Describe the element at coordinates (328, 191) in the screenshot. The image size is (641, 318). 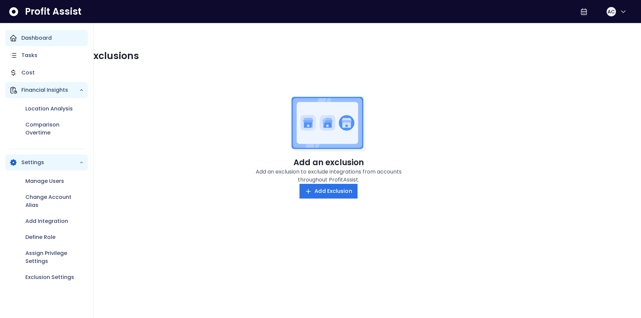
I see `button: Add Exclusion` at that location.